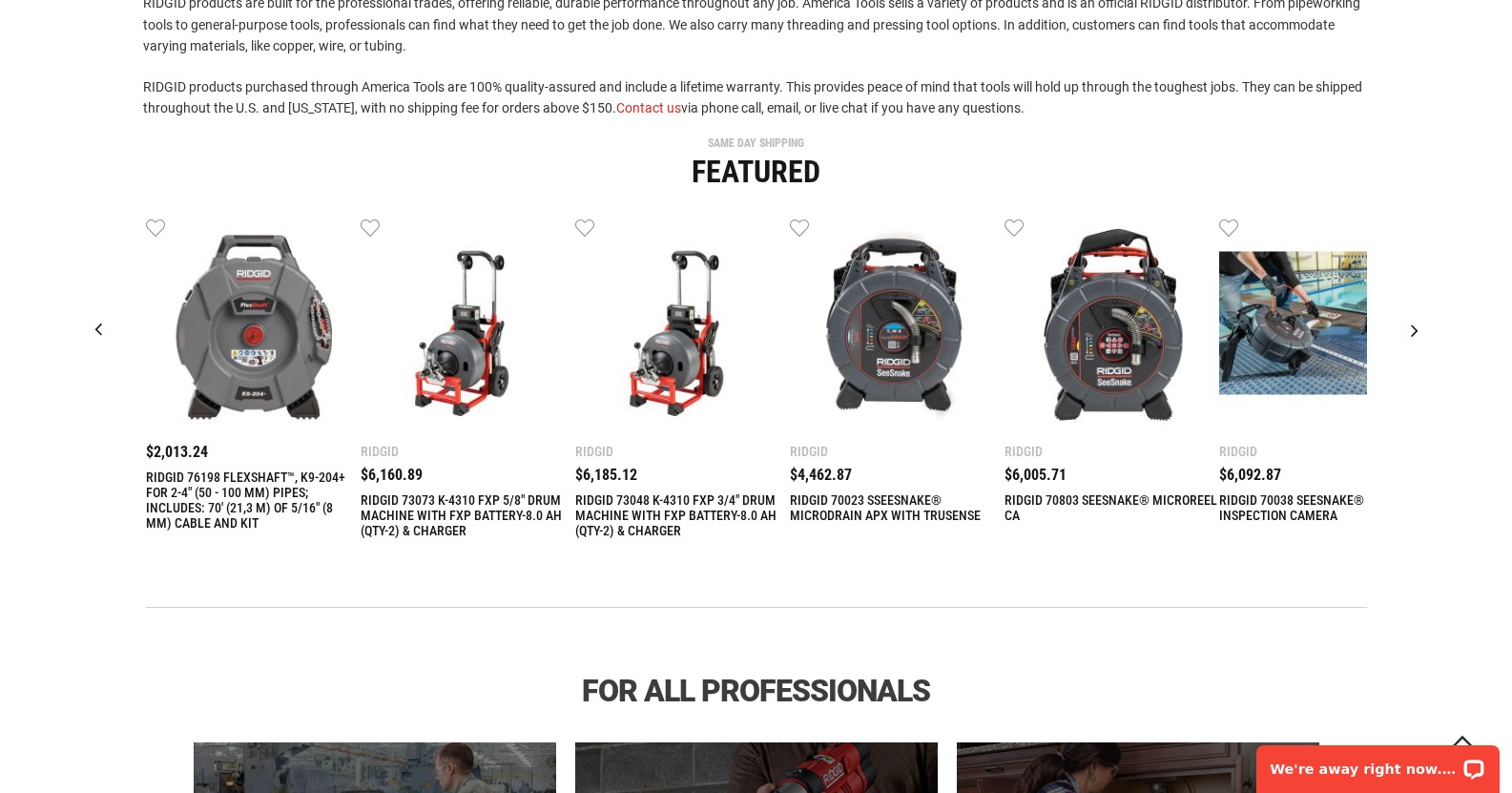  Describe the element at coordinates (391, 474) in the screenshot. I see `span: $6,160.89` at that location.